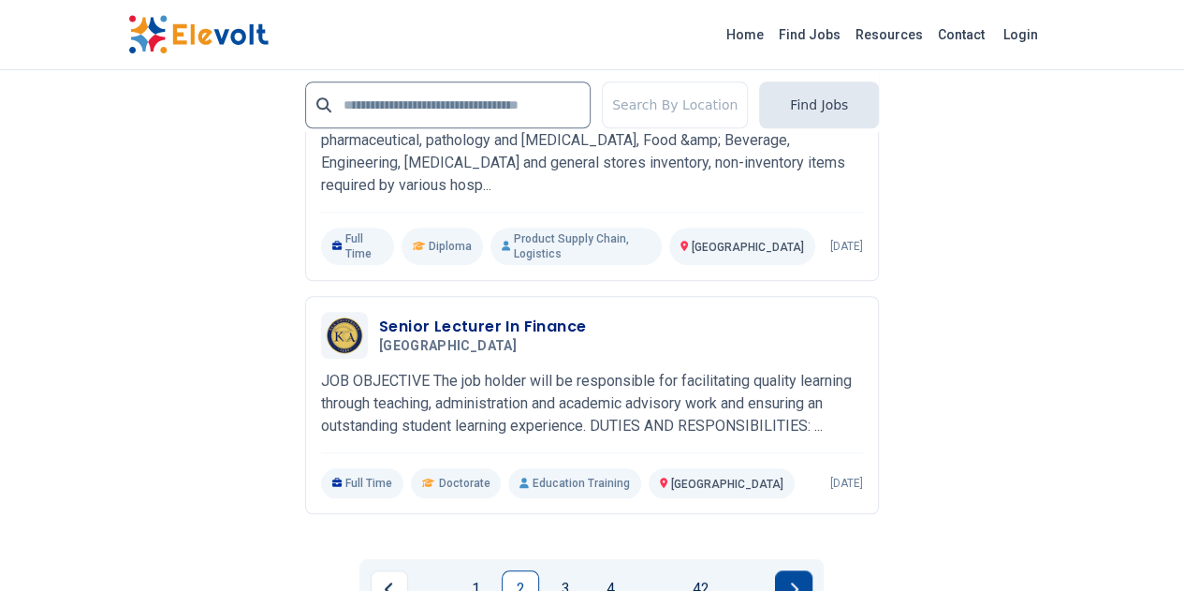 The image size is (1184, 591). I want to click on a: Find Jobs, so click(810, 35).